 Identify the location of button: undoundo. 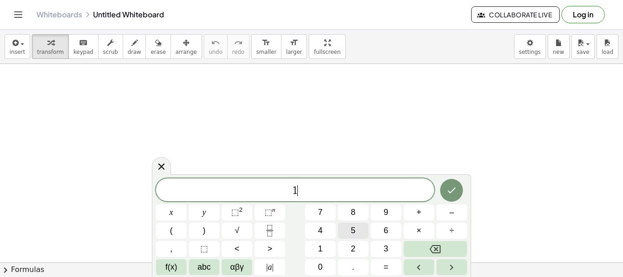
(216, 47).